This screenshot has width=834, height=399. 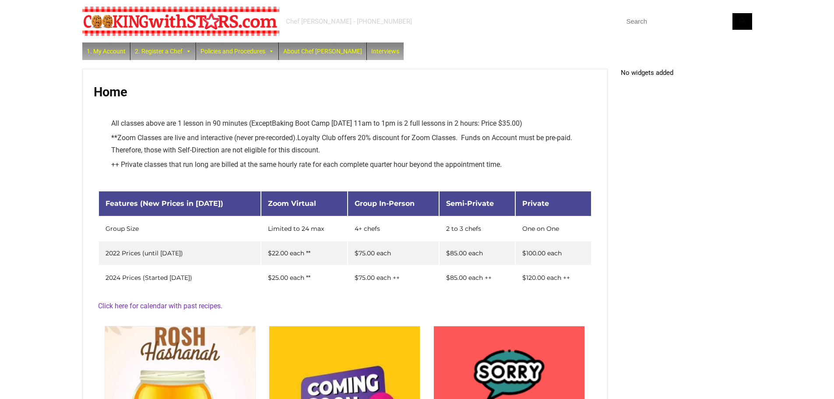 I want to click on span: Semi-Private, so click(x=470, y=203).